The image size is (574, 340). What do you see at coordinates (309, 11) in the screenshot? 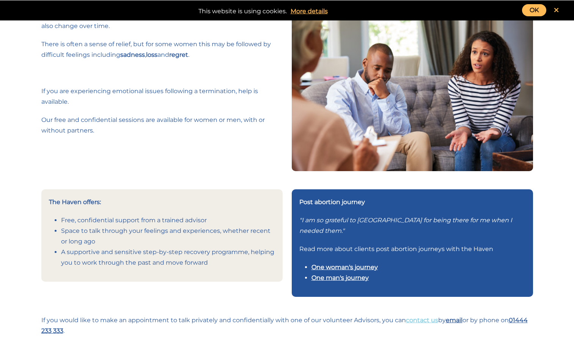
I see `a: More details` at bounding box center [309, 11].